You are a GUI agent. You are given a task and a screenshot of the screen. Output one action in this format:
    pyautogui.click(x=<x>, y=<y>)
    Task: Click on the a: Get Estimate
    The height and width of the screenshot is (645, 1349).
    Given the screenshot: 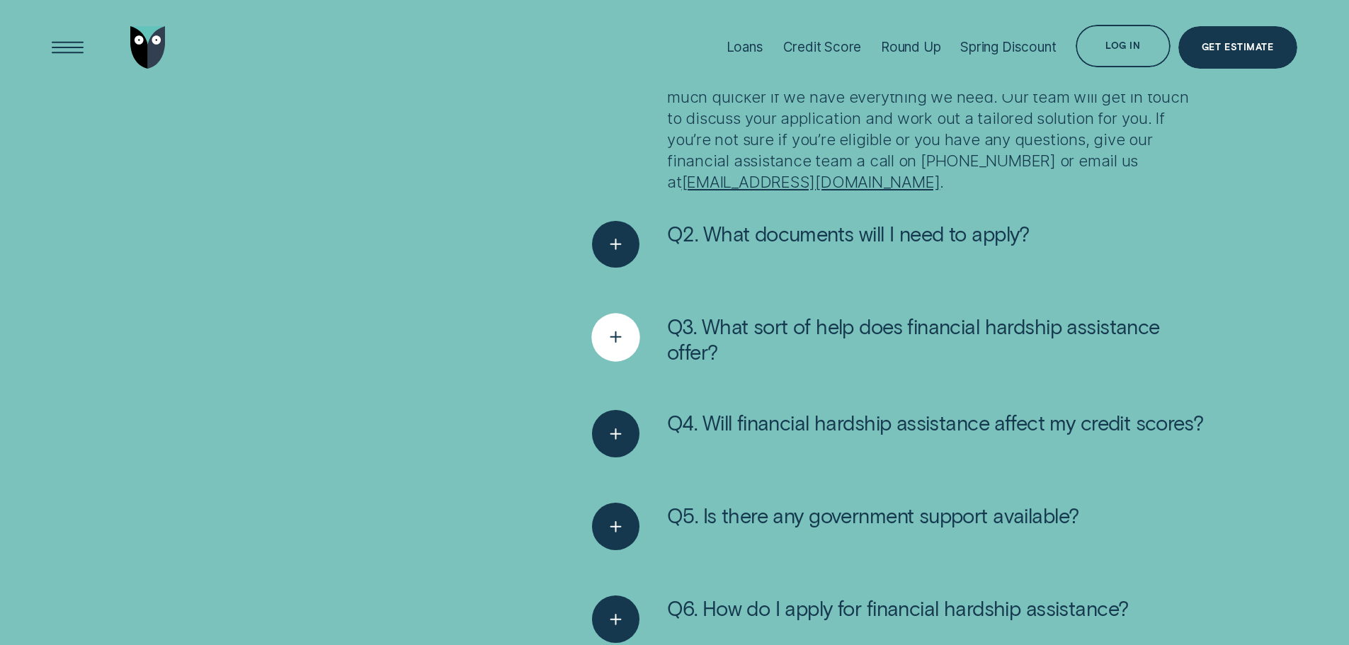 What is the action you would take?
    pyautogui.click(x=1238, y=47)
    